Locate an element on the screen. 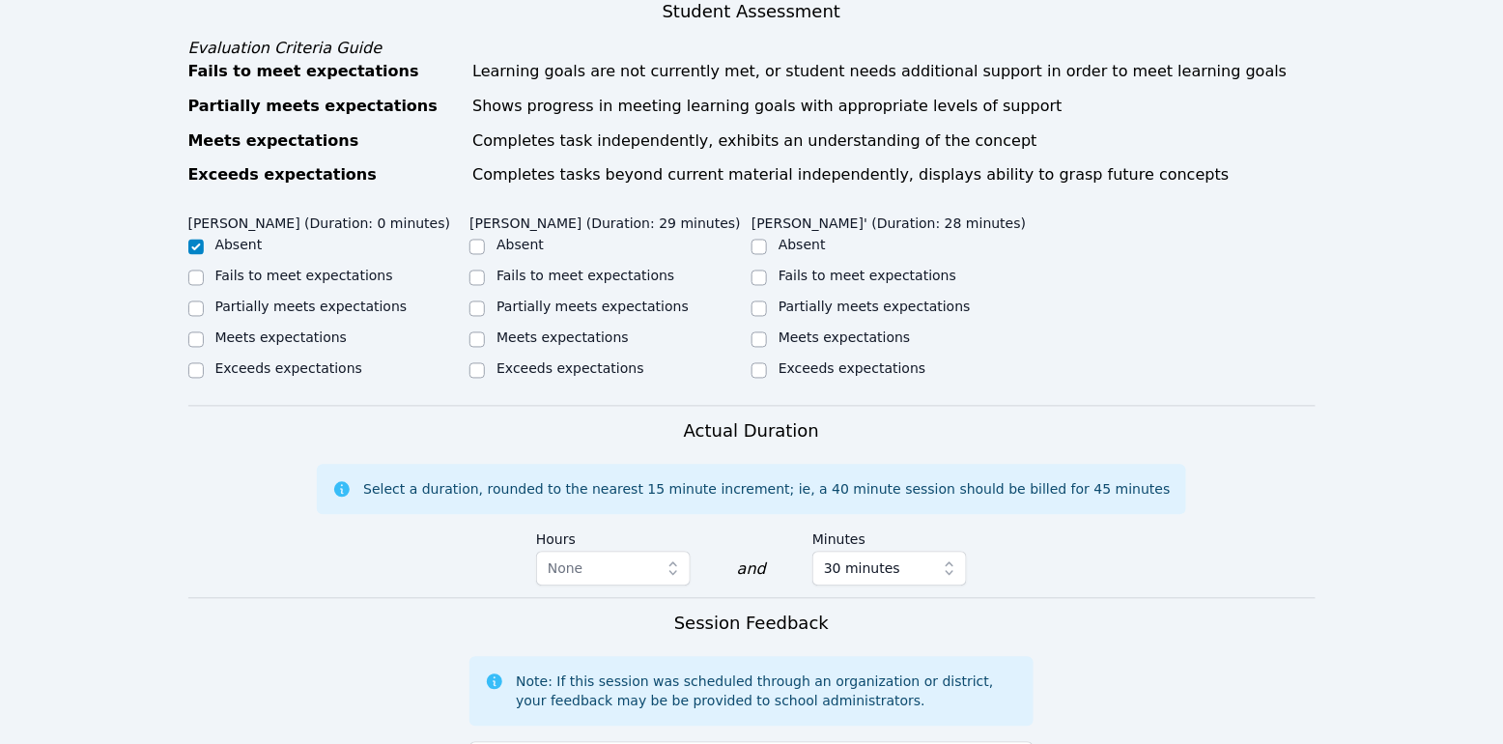  div: Note: If this session was scheduled through an organization or district, your feedback may be be ... is located at coordinates (767, 691).